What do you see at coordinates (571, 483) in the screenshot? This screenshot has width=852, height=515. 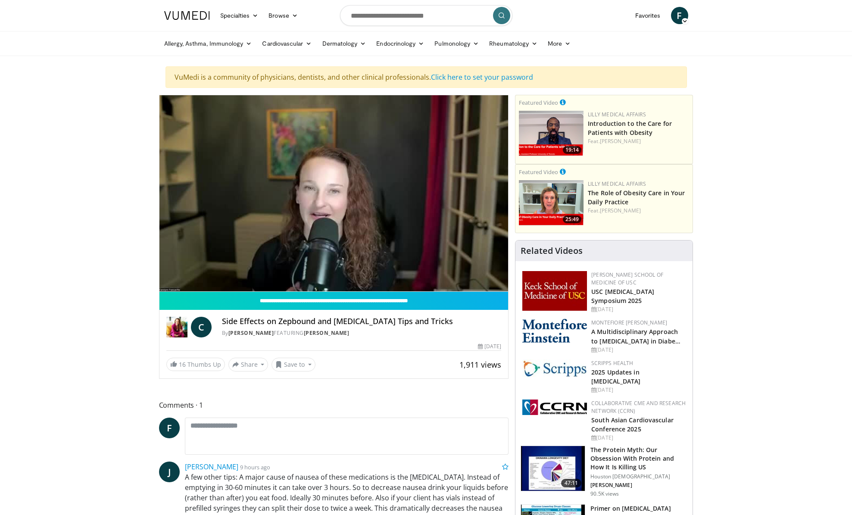 I see `span: 47:11` at bounding box center [571, 483].